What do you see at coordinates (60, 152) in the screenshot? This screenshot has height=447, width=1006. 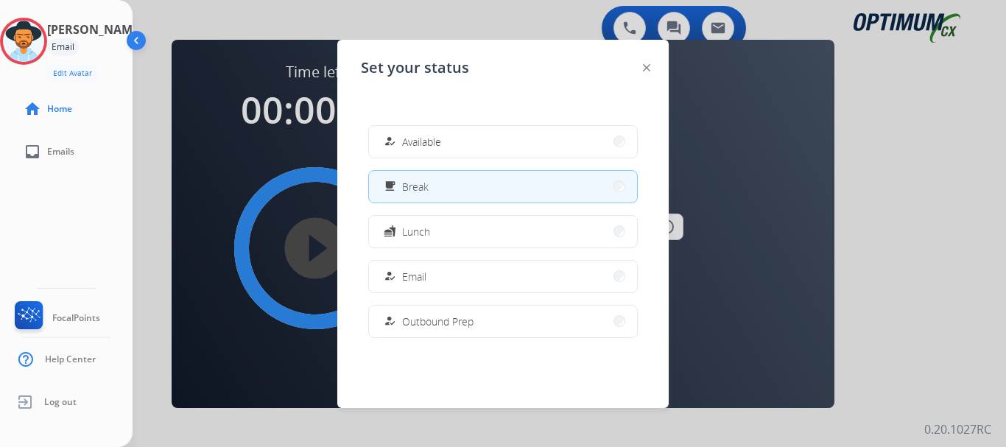 I see `span: Emails` at bounding box center [60, 152].